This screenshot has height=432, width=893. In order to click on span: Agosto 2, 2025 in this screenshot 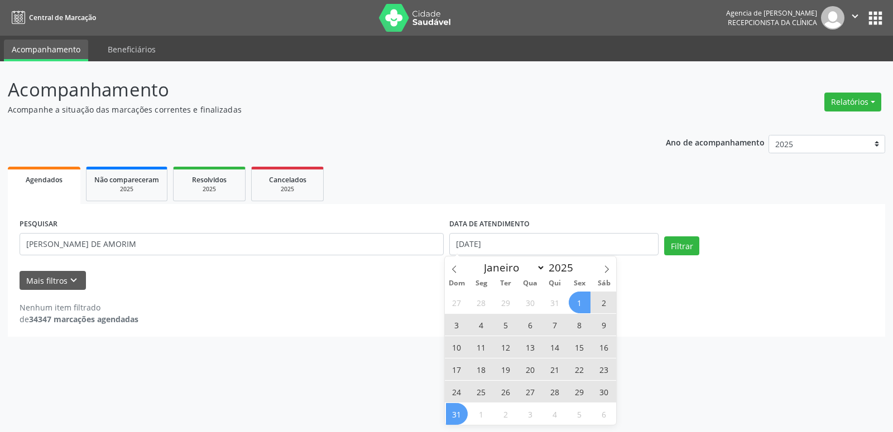, I will do `click(604, 302)`.